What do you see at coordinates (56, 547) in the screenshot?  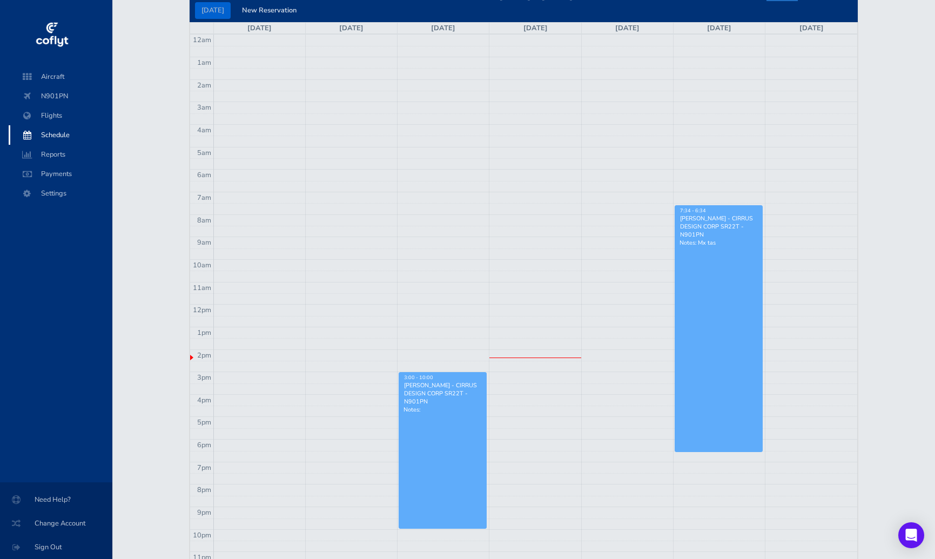 I see `span: Sign Out` at bounding box center [56, 547].